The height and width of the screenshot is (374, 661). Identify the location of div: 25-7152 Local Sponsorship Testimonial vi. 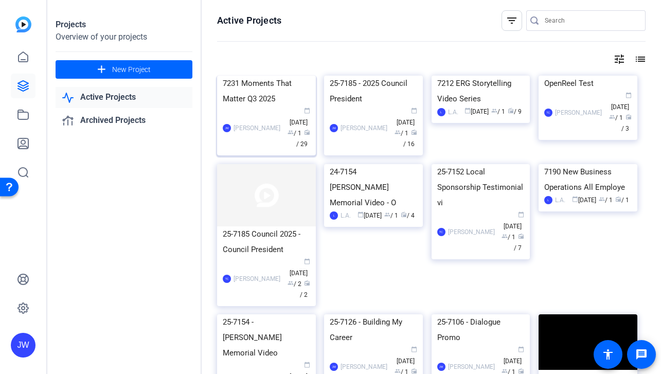
(481, 187).